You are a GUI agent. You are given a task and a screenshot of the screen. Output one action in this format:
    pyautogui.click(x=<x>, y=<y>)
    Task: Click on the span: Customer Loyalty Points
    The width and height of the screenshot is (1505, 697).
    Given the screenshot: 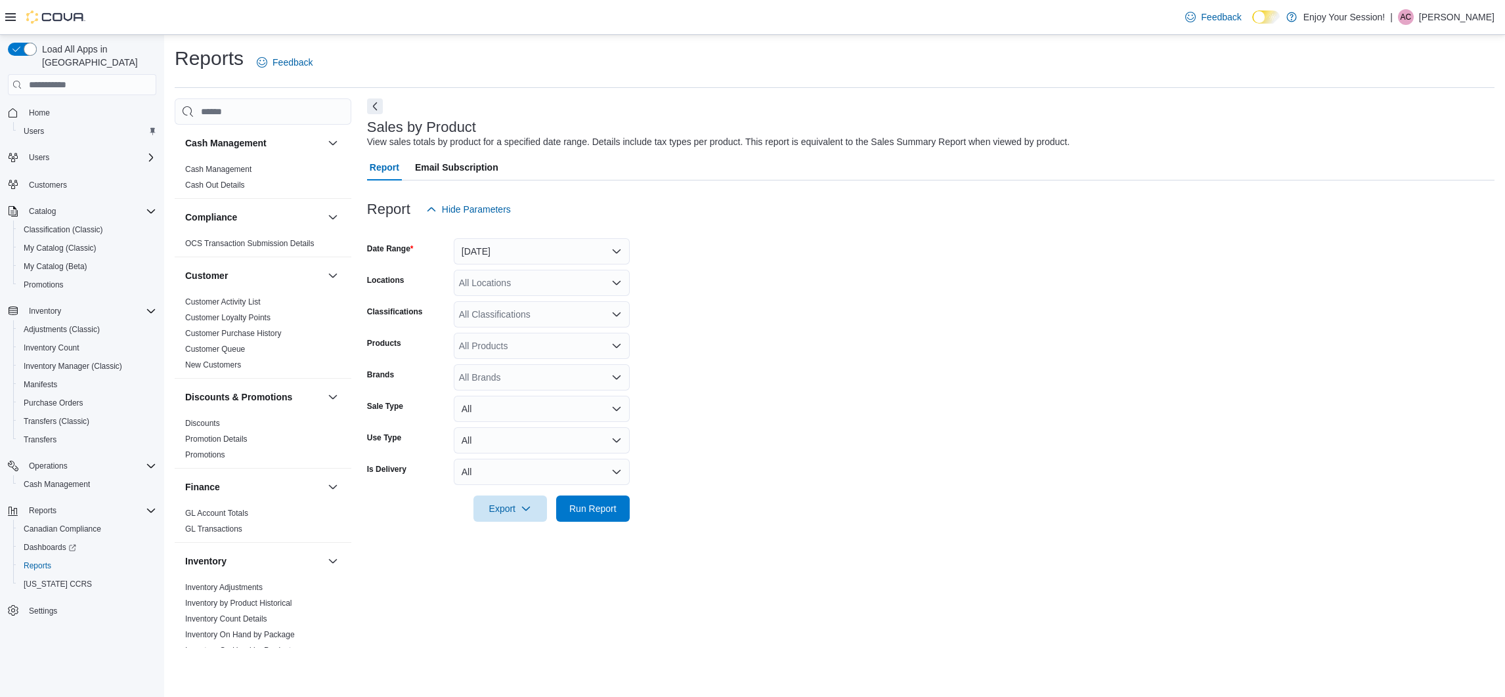 What is the action you would take?
    pyautogui.click(x=228, y=318)
    